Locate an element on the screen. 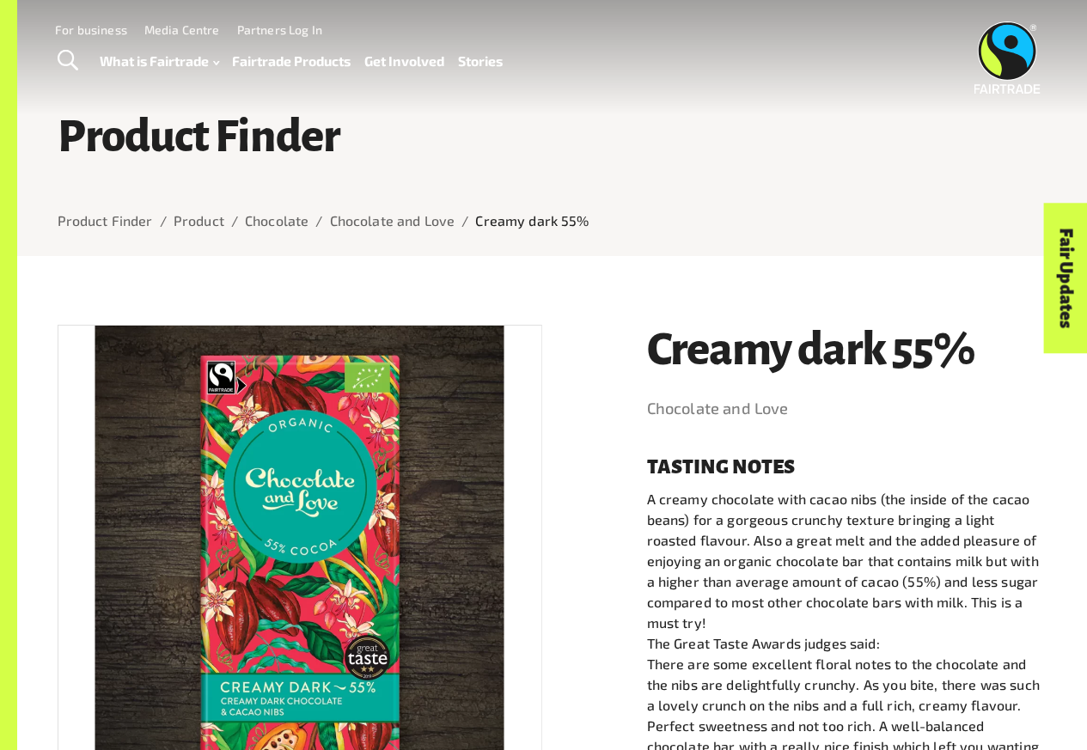 The image size is (1087, 750). a: Product is located at coordinates (199, 220).